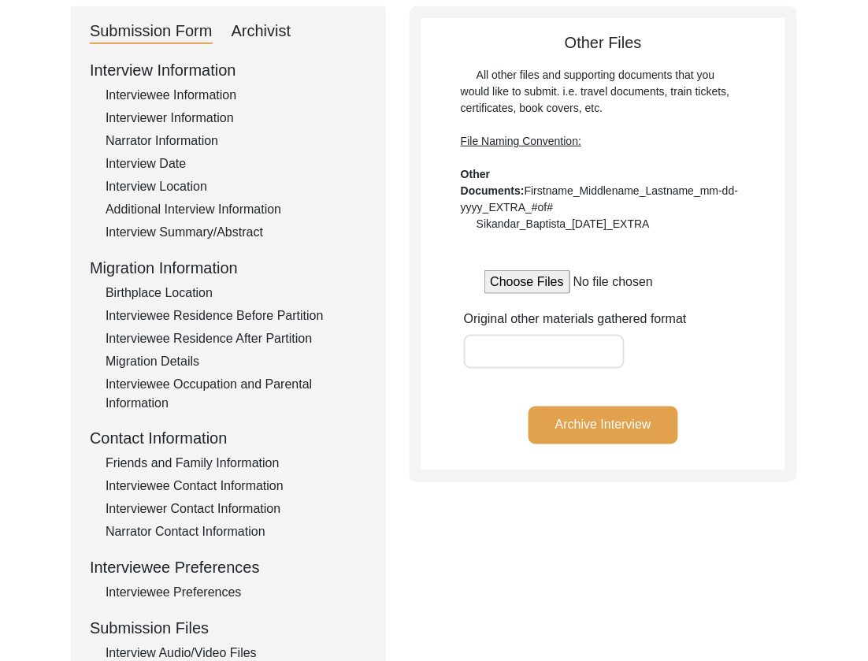 The height and width of the screenshot is (661, 868). What do you see at coordinates (236, 209) in the screenshot?
I see `div: Additional Interview Information` at bounding box center [236, 209].